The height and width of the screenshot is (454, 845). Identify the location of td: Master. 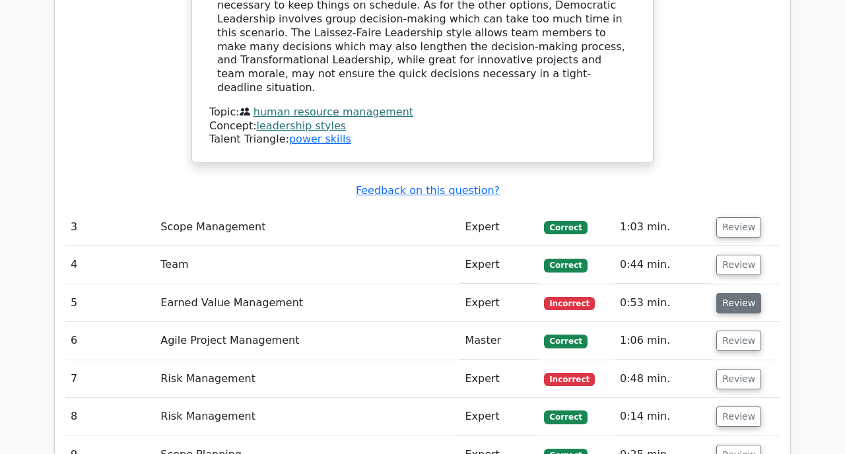
(499, 341).